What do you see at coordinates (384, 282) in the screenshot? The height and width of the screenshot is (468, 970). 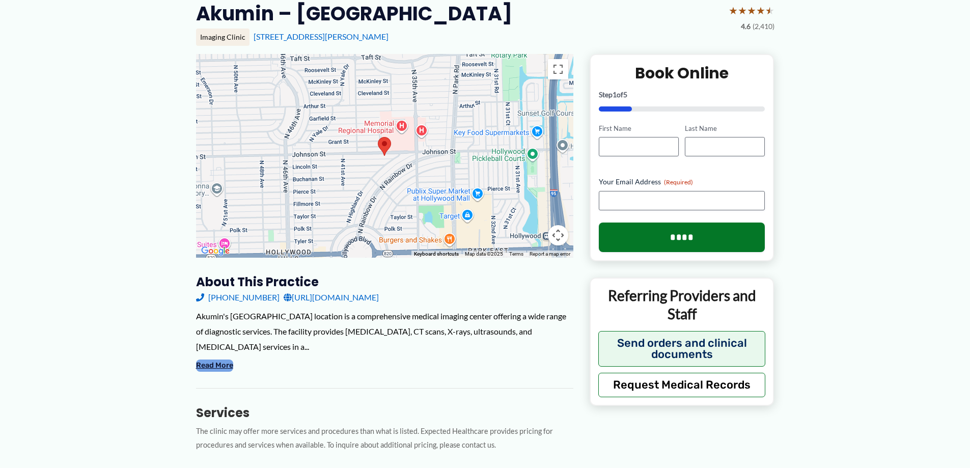 I see `h3: About this practice` at bounding box center [384, 282].